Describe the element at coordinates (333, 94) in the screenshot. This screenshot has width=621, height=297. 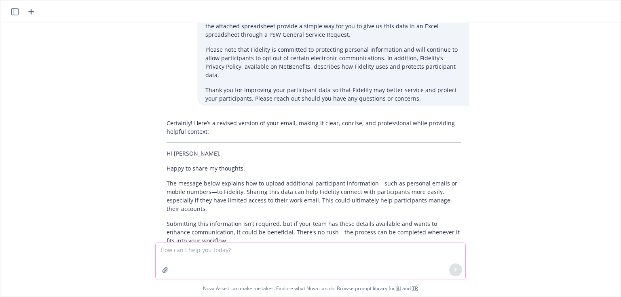
I see `p: Thank you for improving your participant data so that Fidelity may better service and protect you...` at that location.